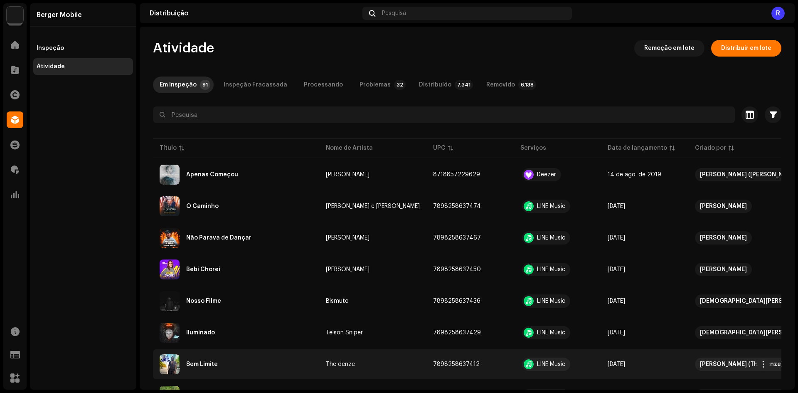 The image size is (798, 393). I want to click on re-m-nav-item: Inspeção, so click(83, 48).